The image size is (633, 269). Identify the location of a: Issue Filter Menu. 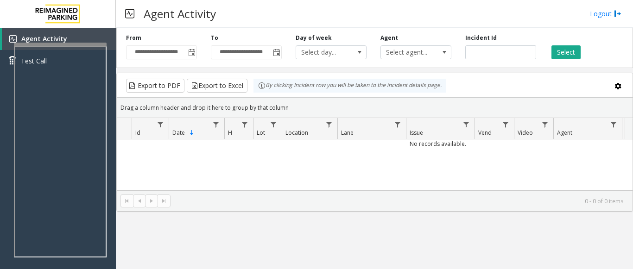
(466, 124).